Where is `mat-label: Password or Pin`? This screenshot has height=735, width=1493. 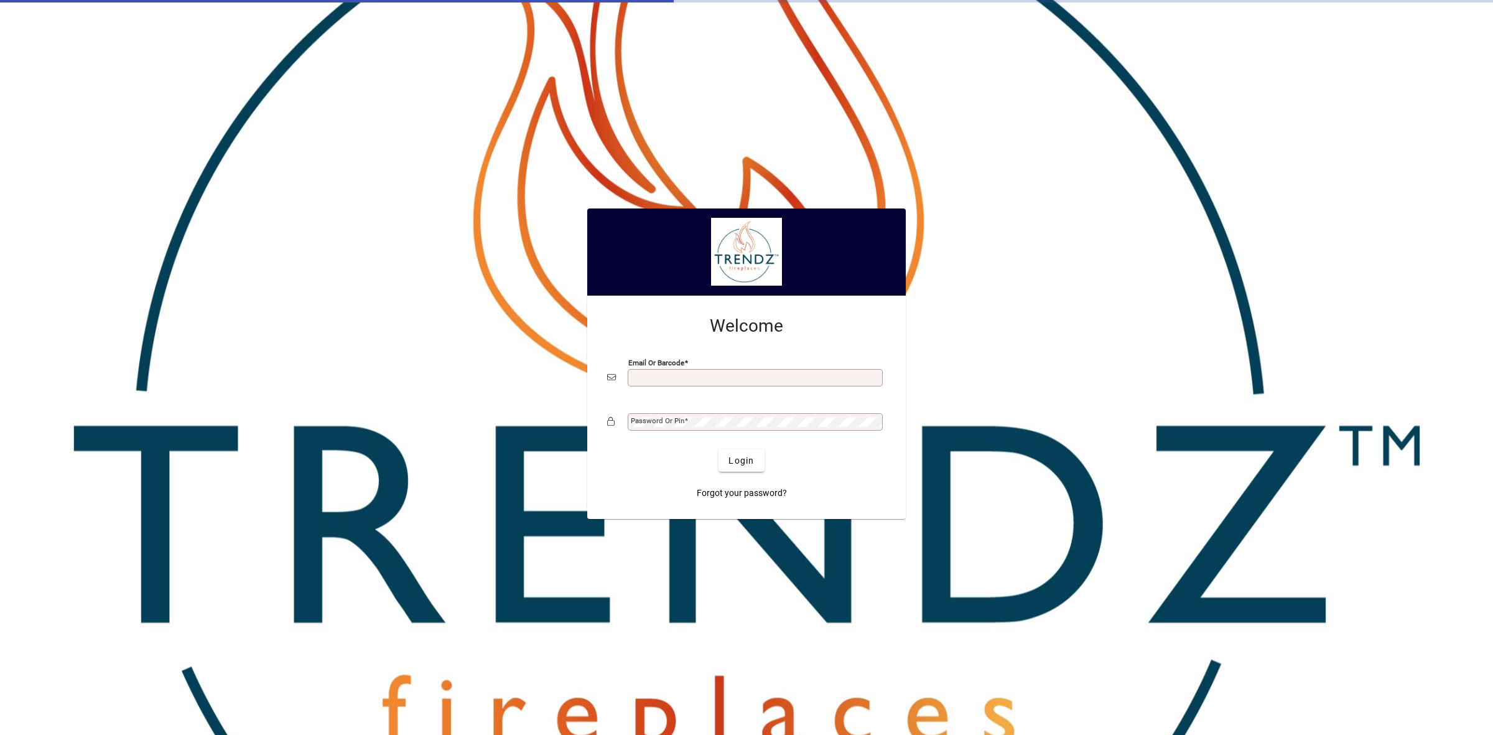 mat-label: Password or Pin is located at coordinates (658, 421).